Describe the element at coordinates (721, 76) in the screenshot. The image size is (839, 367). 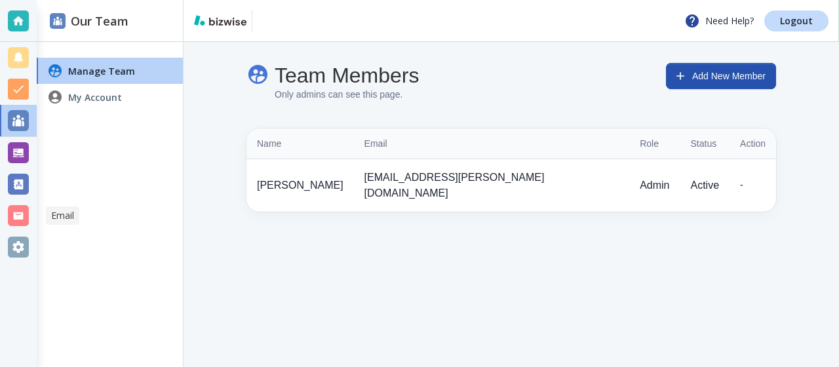
I see `button: Add New Member` at that location.